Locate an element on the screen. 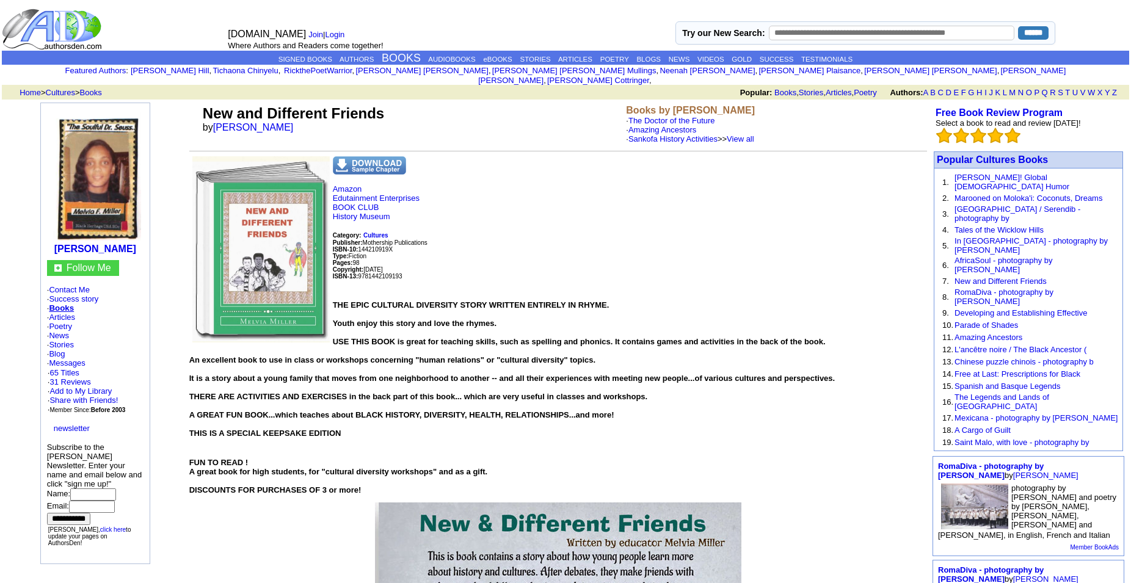 This screenshot has width=1131, height=583. a: TESTIMONIALS is located at coordinates (827, 59).